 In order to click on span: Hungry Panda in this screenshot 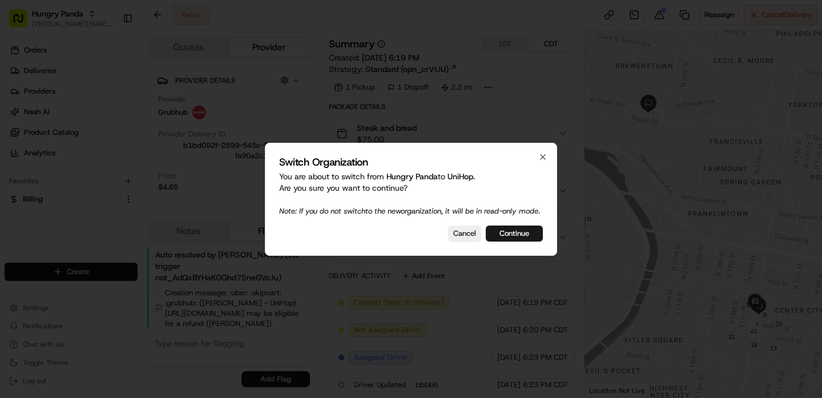, I will do `click(412, 176)`.